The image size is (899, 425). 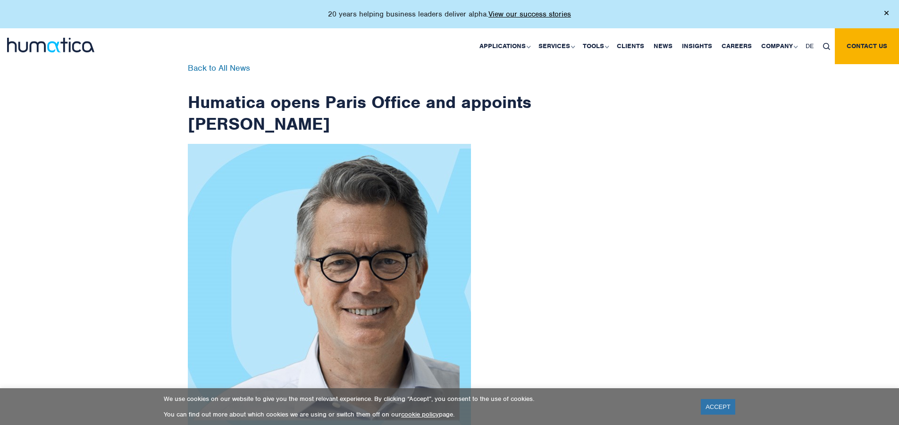 What do you see at coordinates (530, 14) in the screenshot?
I see `a: View our success stories` at bounding box center [530, 14].